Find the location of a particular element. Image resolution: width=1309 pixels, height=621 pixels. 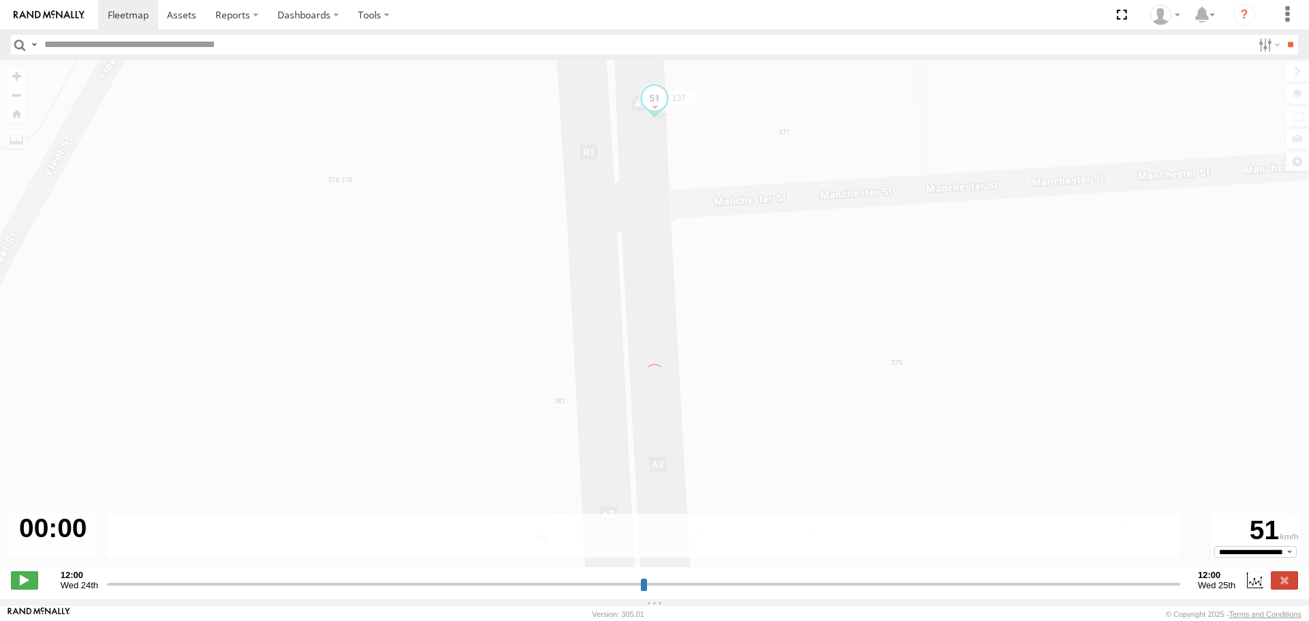

span: Wed 24th is located at coordinates (79, 585).